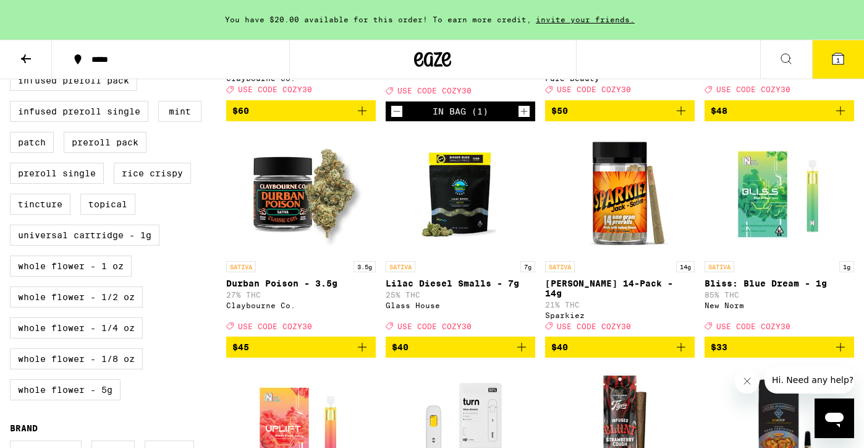 Image resolution: width=864 pixels, height=448 pixels. What do you see at coordinates (76, 328) in the screenshot?
I see `label: Whole Flower - 1/4 oz` at bounding box center [76, 328].